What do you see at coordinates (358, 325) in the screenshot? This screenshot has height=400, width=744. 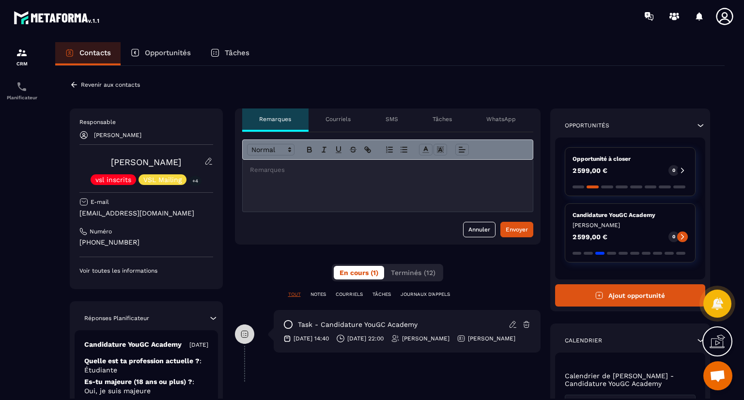 I see `p: task - Candidature YouGC Academy` at bounding box center [358, 325].